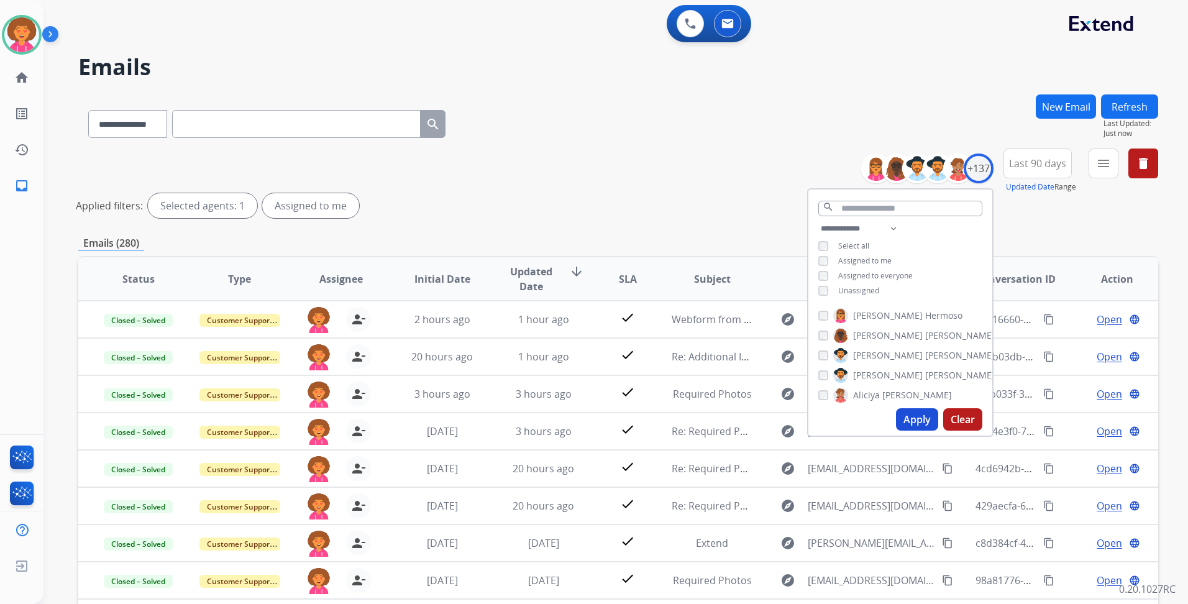 The height and width of the screenshot is (604, 1188). I want to click on div: Assigned to me, so click(311, 206).